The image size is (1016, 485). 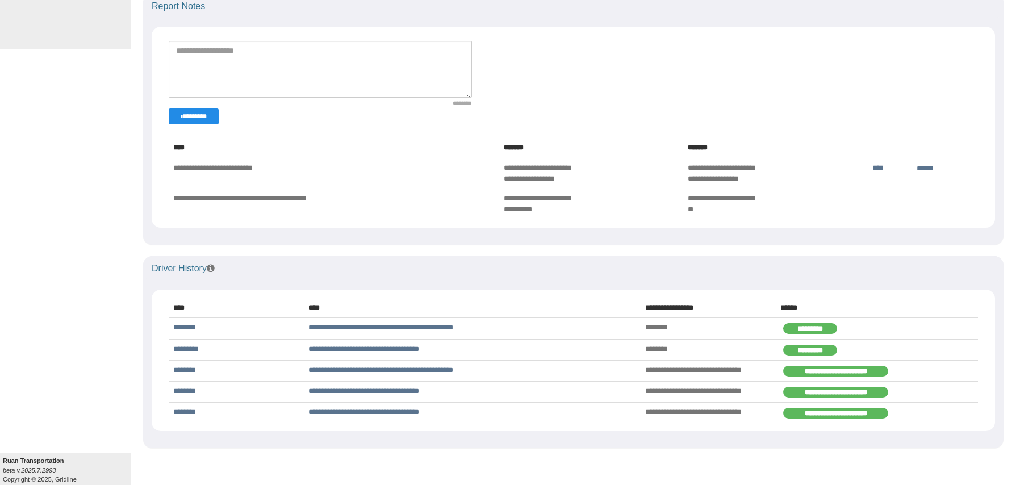 I want to click on b: Ruan Transportation, so click(x=34, y=461).